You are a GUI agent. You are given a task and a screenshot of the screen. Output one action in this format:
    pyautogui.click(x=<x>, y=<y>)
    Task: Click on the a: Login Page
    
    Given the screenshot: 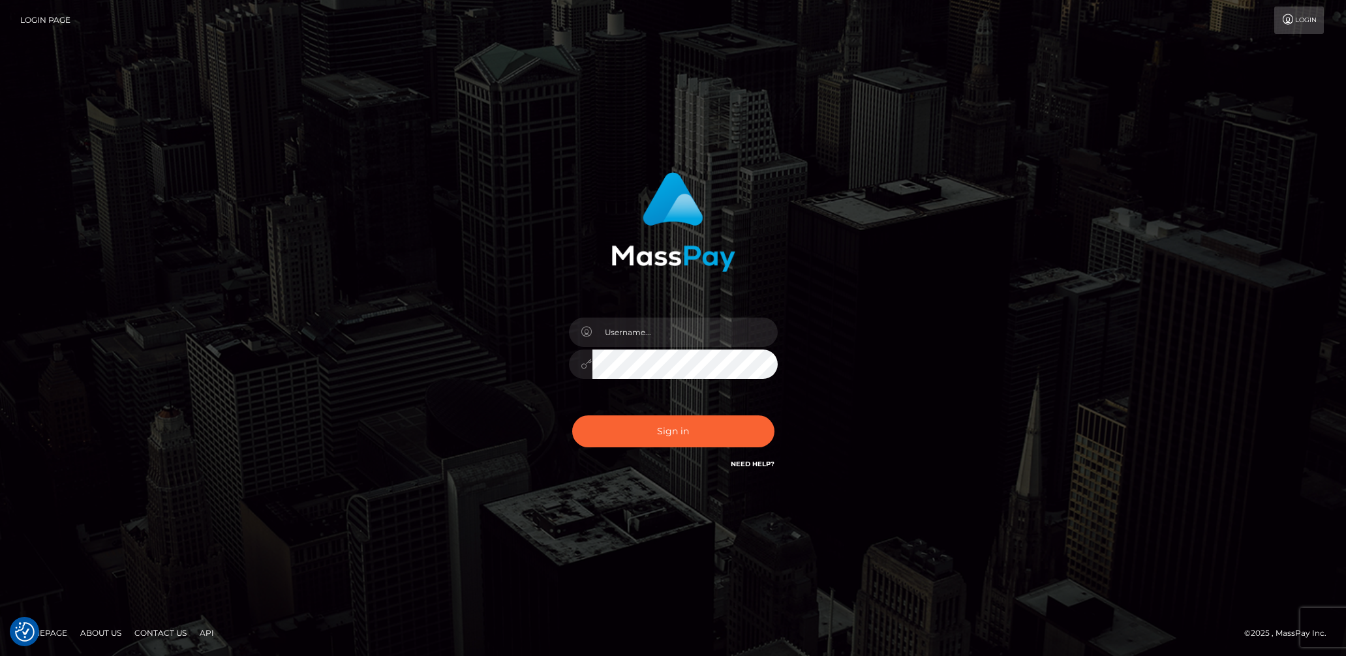 What is the action you would take?
    pyautogui.click(x=45, y=20)
    